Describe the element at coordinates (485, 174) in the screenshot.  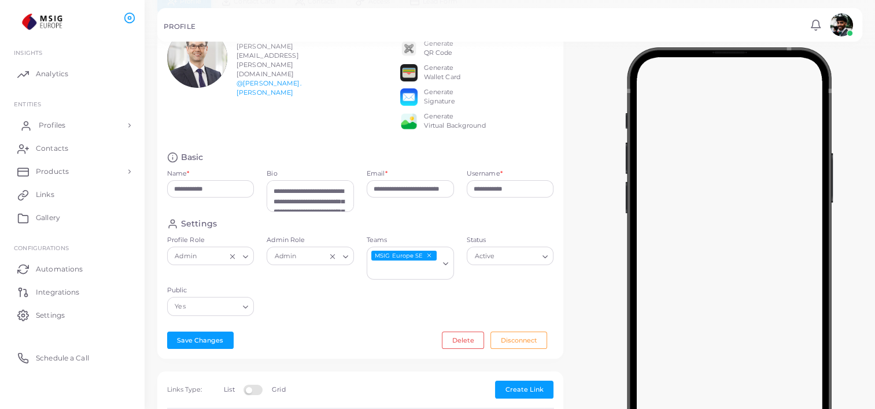
I see `label: Username` at that location.